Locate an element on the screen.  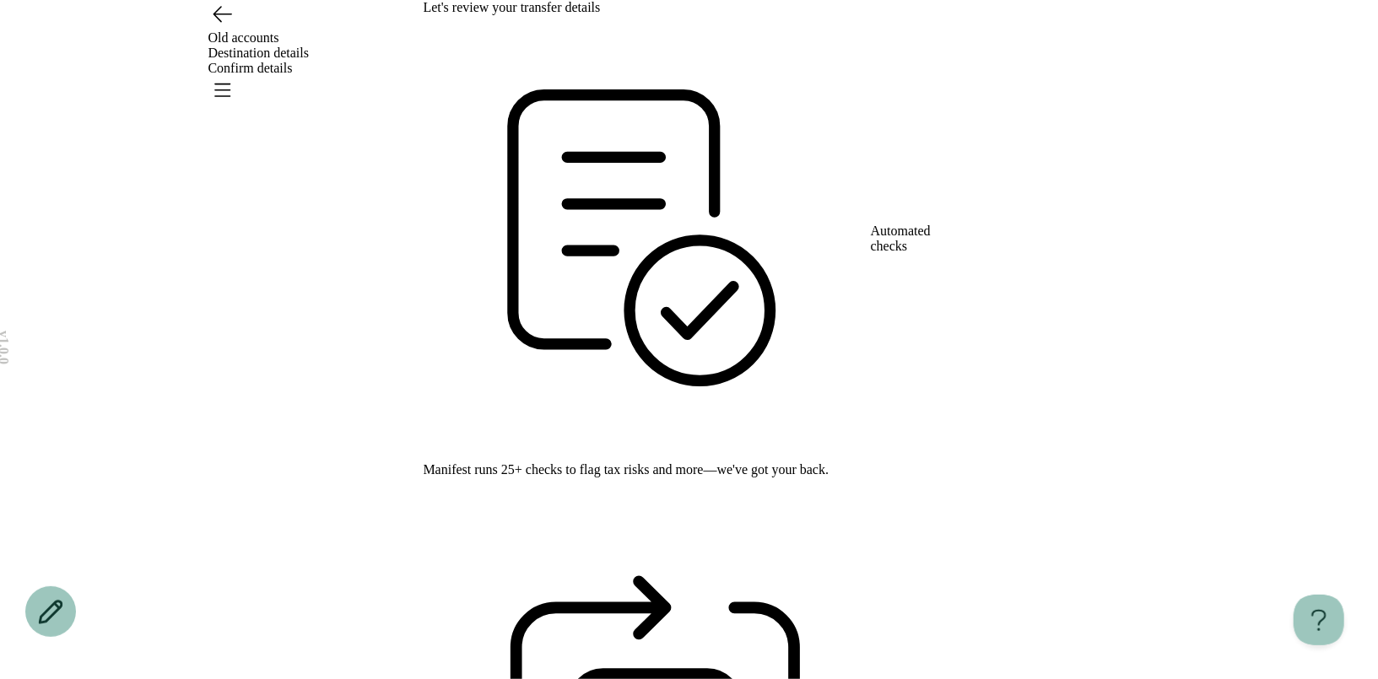
span: Confirm details is located at coordinates (251, 67).